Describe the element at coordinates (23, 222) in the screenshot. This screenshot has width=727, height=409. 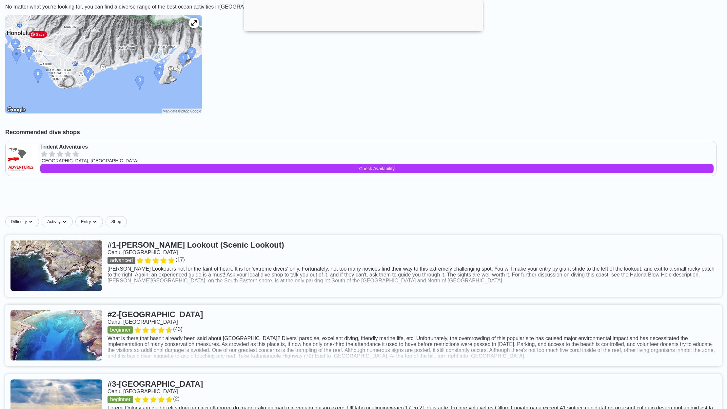
I see `button: Difficultydropdown caret` at that location.